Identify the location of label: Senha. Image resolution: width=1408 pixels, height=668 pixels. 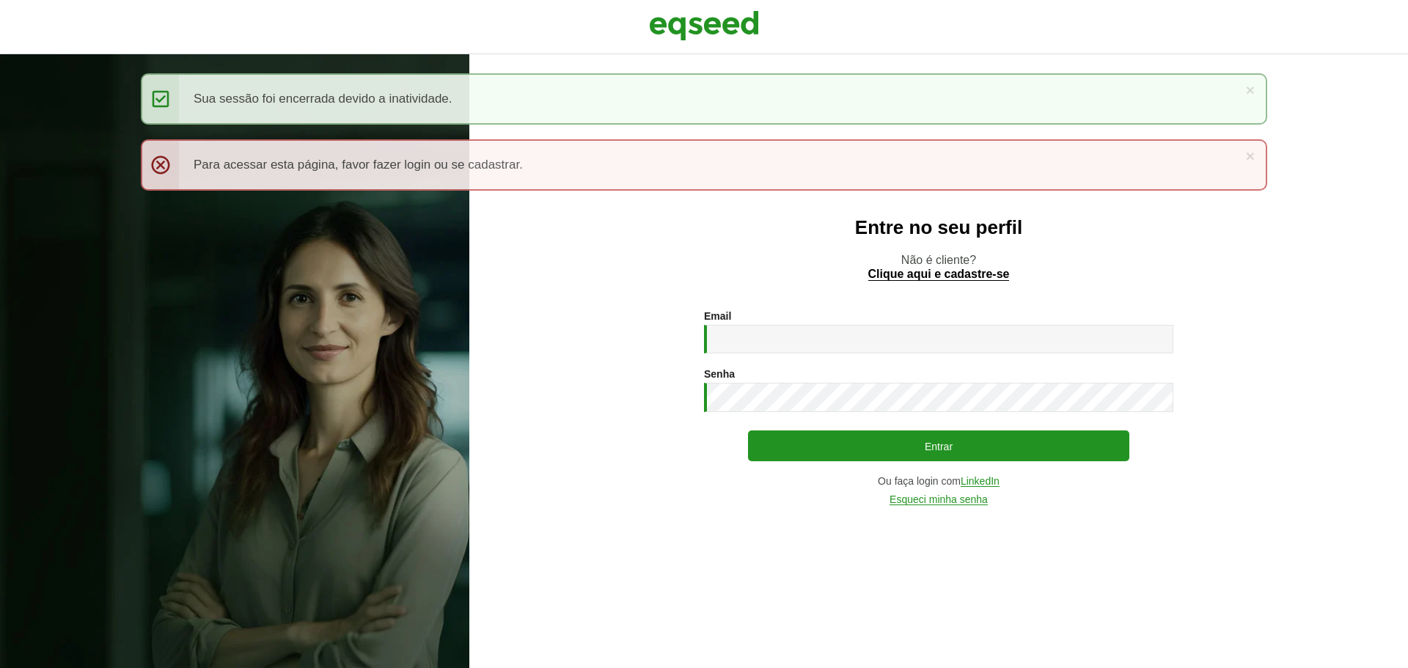
(719, 374).